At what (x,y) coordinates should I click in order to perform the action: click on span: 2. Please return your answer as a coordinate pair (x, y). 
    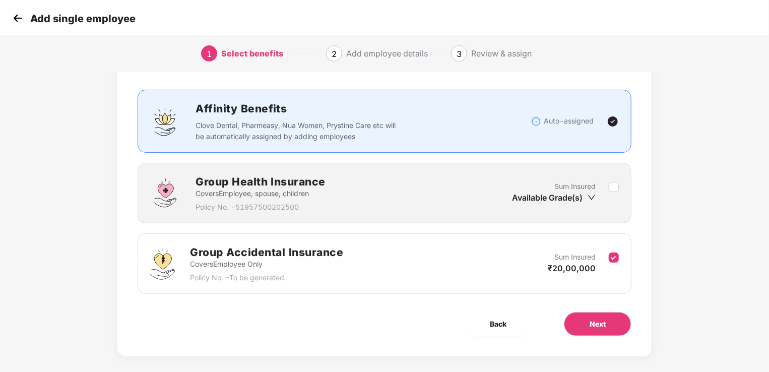
    Looking at the image, I should click on (334, 54).